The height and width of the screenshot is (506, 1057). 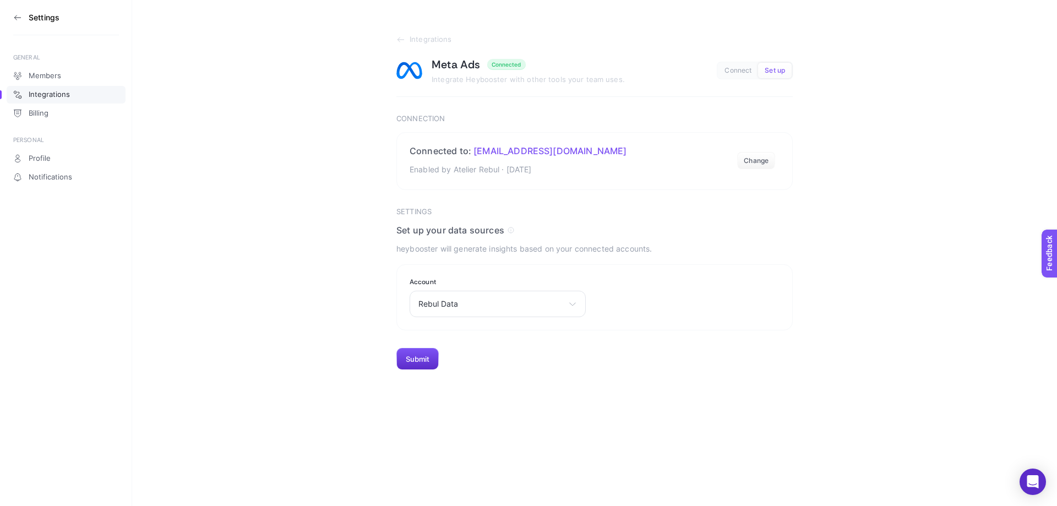 I want to click on div: PERSONAL, so click(x=66, y=140).